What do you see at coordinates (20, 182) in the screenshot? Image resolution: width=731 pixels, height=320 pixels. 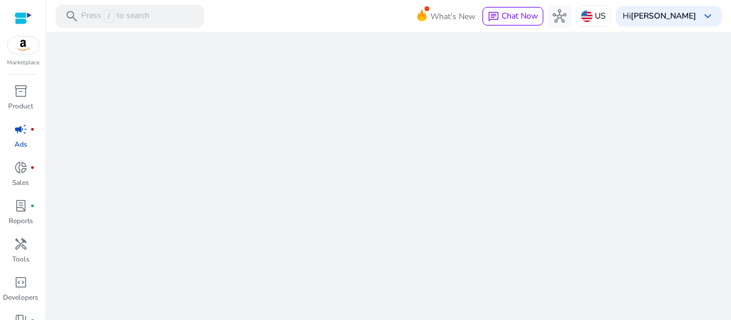 I see `p: Sales` at bounding box center [20, 182].